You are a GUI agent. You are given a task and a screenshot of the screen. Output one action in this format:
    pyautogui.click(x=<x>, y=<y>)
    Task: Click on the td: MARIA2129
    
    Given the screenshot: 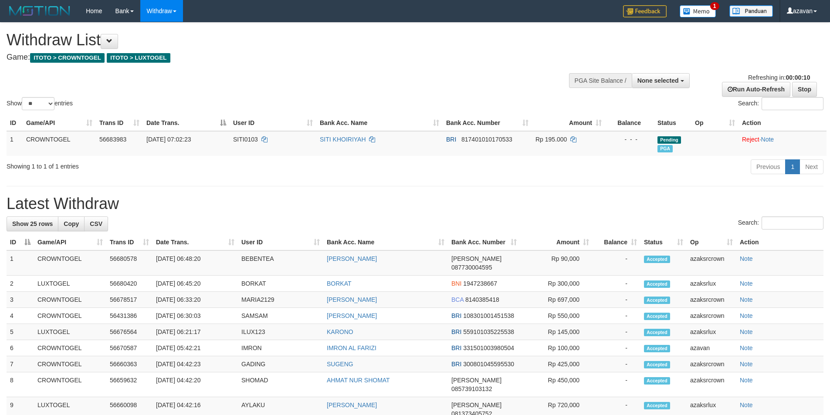 What is the action you would take?
    pyautogui.click(x=281, y=300)
    